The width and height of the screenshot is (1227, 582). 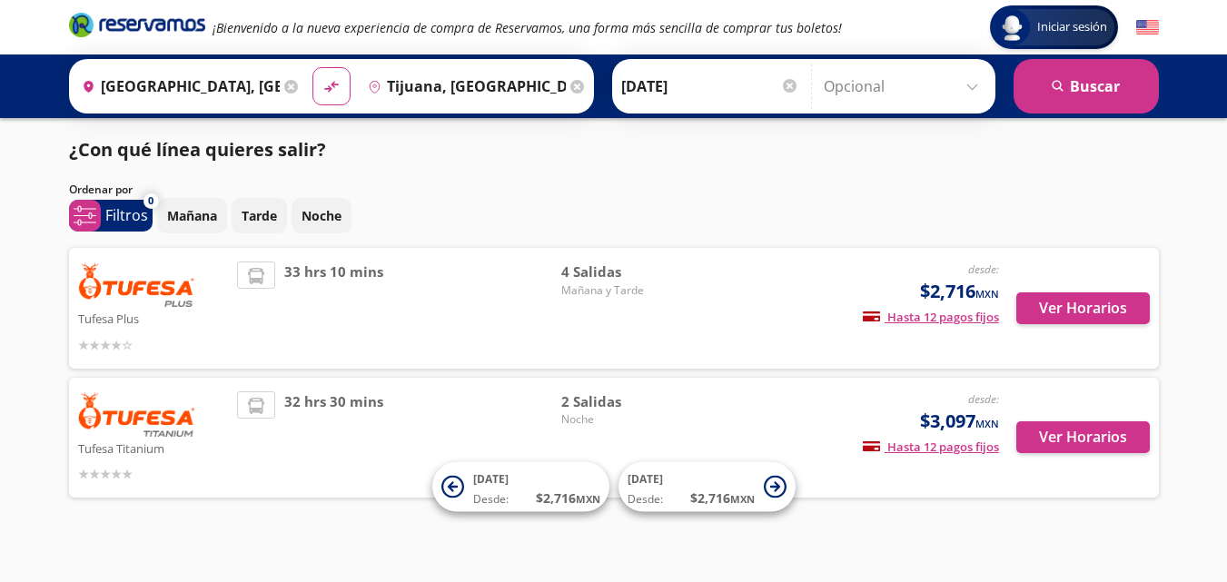 I want to click on p: ¿Con qué línea quieres salir?, so click(x=197, y=150).